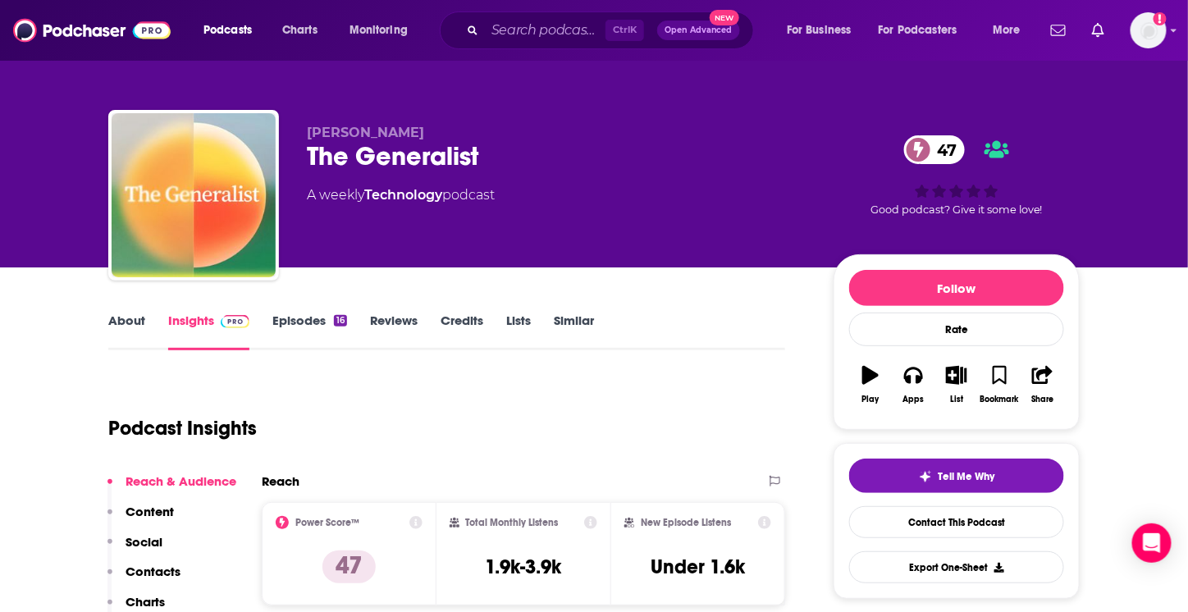  What do you see at coordinates (235, 322) in the screenshot?
I see `img: Podchaser Pro` at bounding box center [235, 322].